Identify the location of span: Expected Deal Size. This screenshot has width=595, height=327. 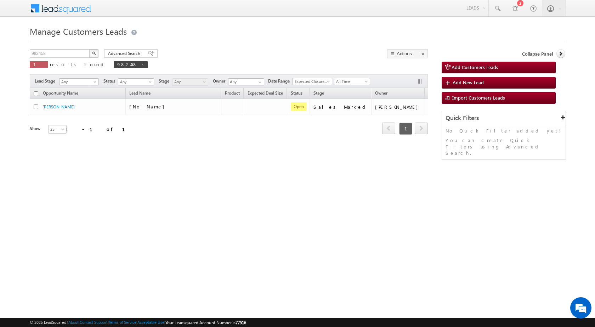
(265, 93).